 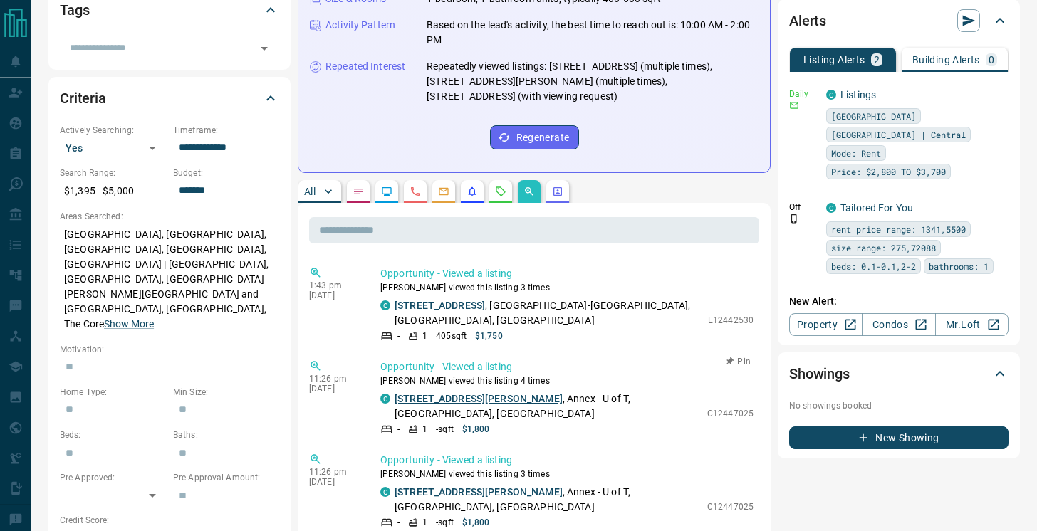 I want to click on svg: Notes, so click(x=358, y=192).